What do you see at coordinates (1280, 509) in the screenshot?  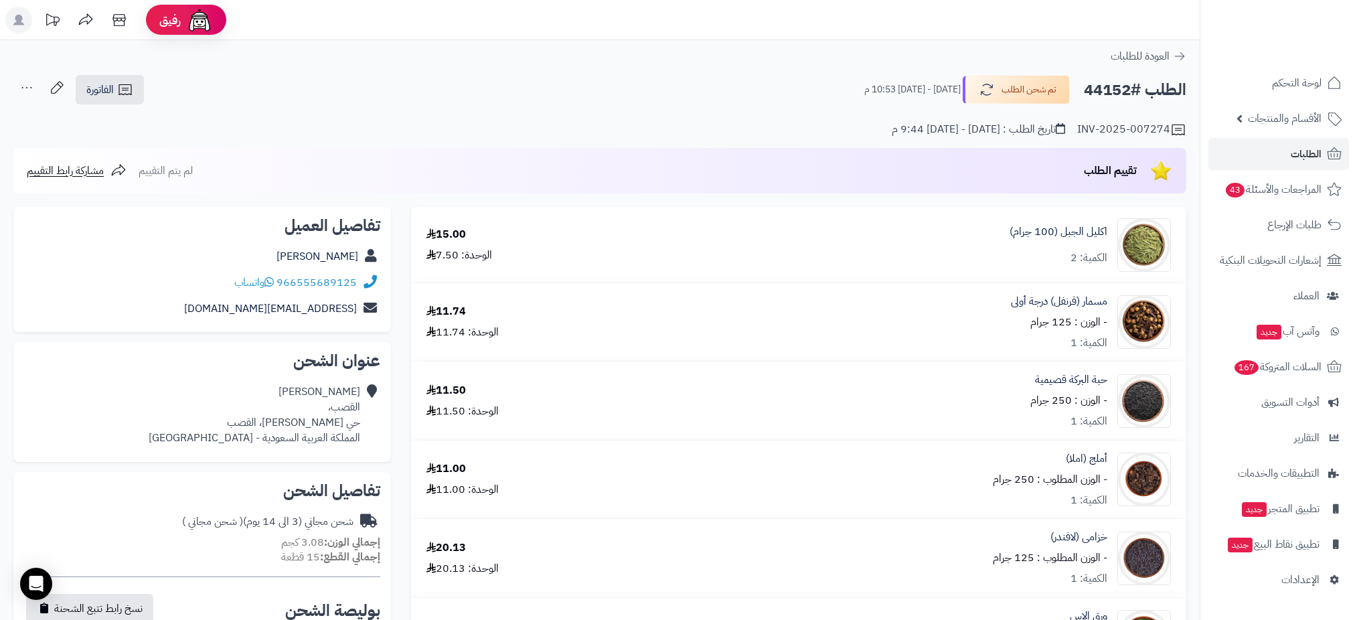 I see `span: تطبيق المتجر` at bounding box center [1280, 509].